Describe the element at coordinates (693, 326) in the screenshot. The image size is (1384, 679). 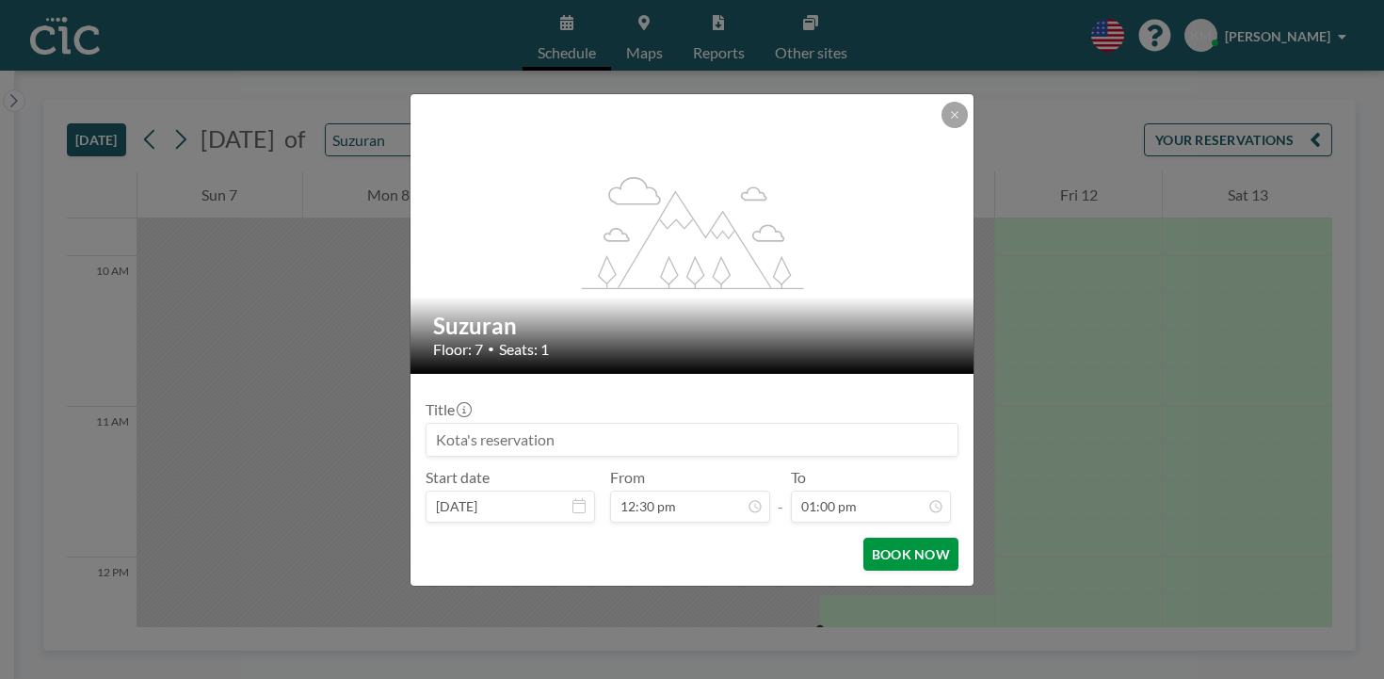
I see `h2: Suzuran` at that location.